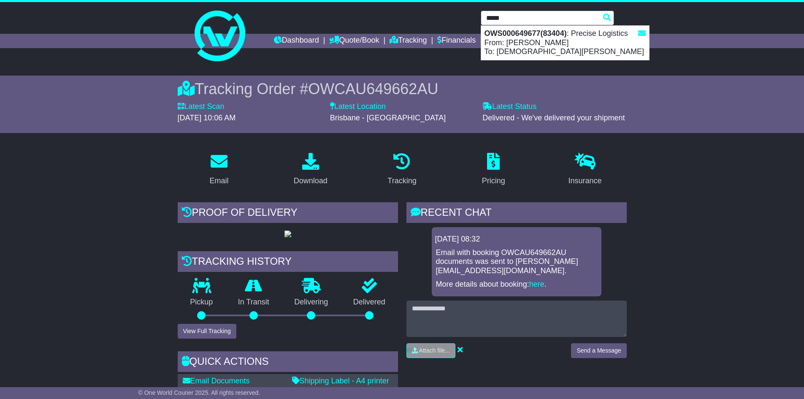  What do you see at coordinates (311, 170) in the screenshot?
I see `a: Download` at bounding box center [311, 170].